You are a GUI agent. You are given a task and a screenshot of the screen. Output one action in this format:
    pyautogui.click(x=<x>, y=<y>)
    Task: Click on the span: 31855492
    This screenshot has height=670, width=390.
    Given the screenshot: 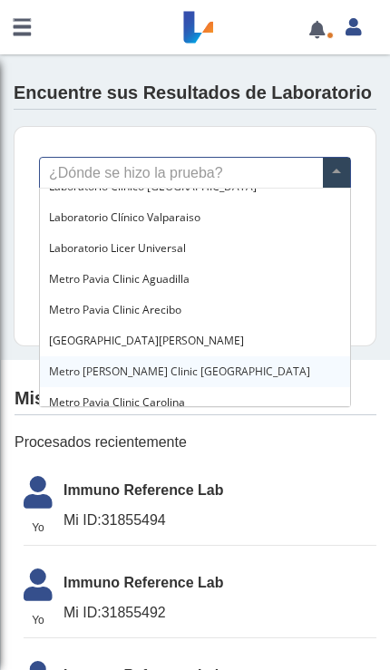 What is the action you would take?
    pyautogui.click(x=219, y=613)
    